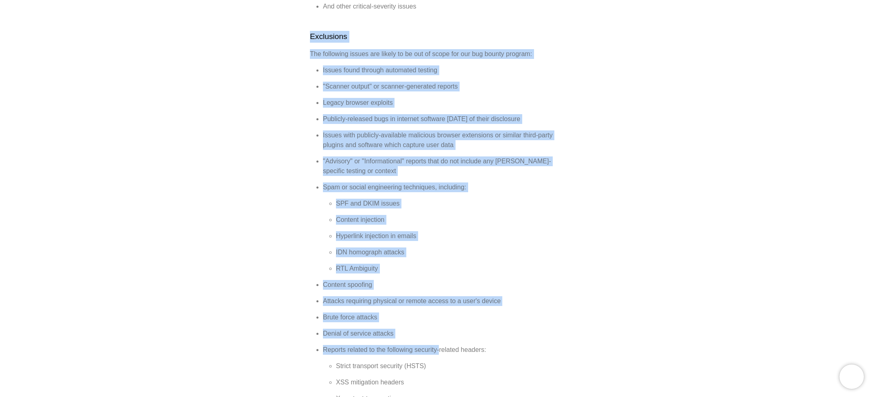  Describe the element at coordinates (449, 269) in the screenshot. I see `li: RTL Ambiguity` at that location.